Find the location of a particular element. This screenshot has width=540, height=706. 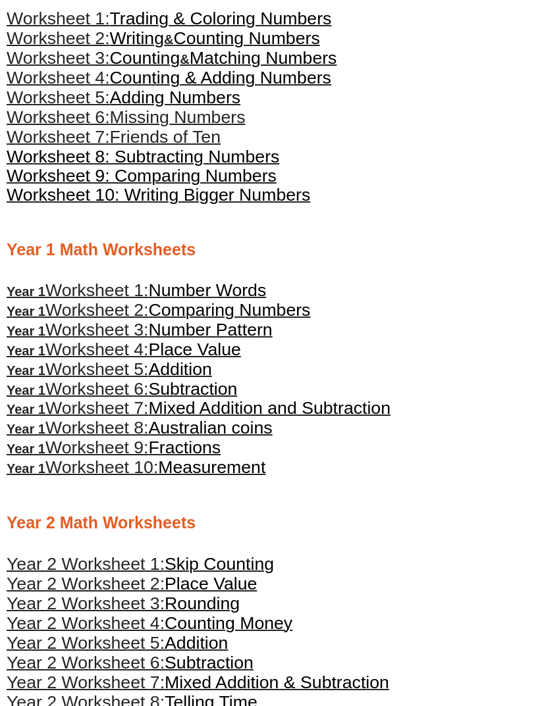

a: Year 2 Worksheet 3:Rounding is located at coordinates (123, 605).